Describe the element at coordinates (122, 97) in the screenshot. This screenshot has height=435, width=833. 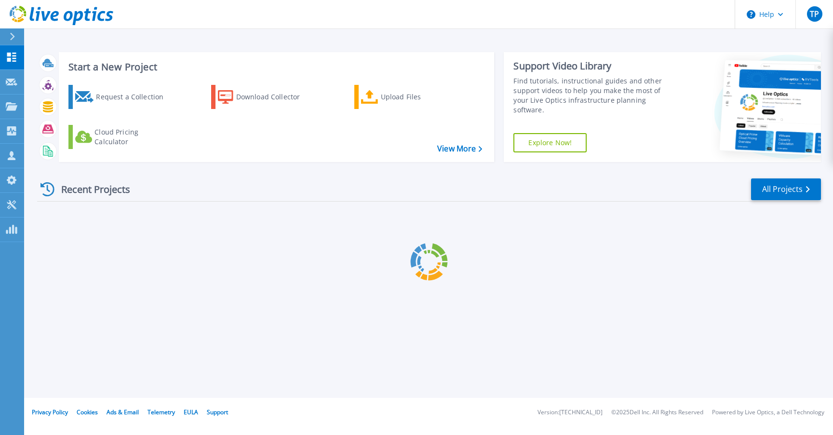
I see `a: Request a Collection` at that location.